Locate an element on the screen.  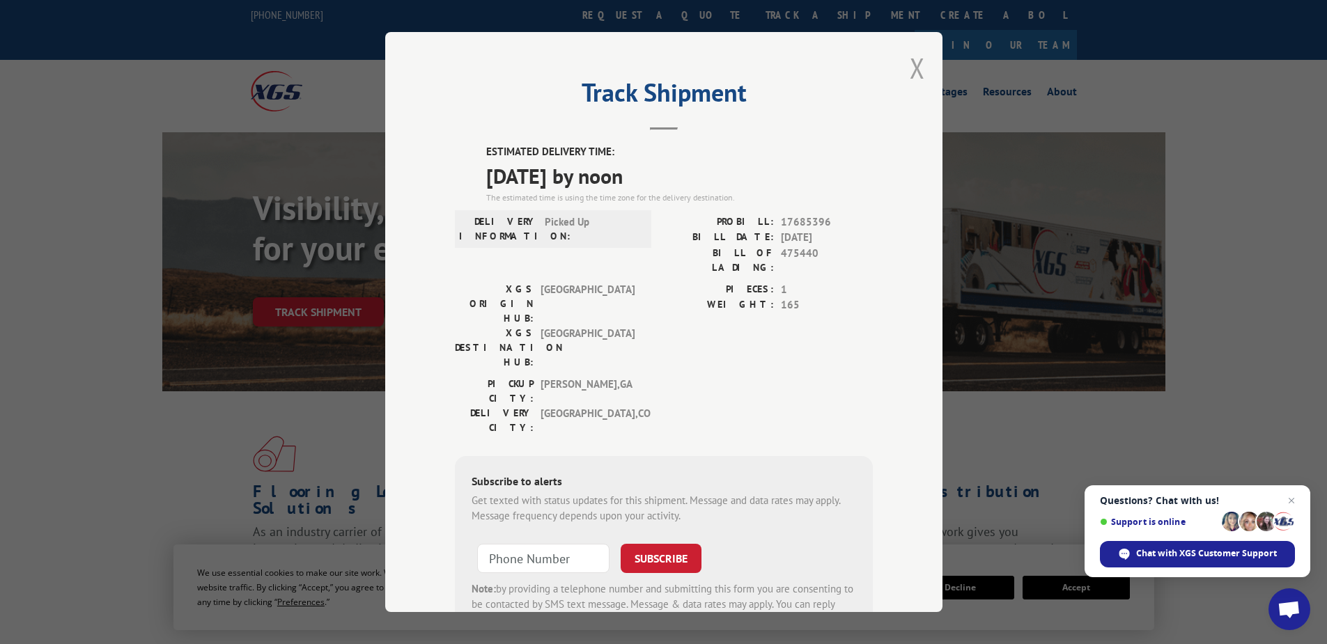
div: The estimated time is using the time zone for the delivery destination. is located at coordinates (679, 198).